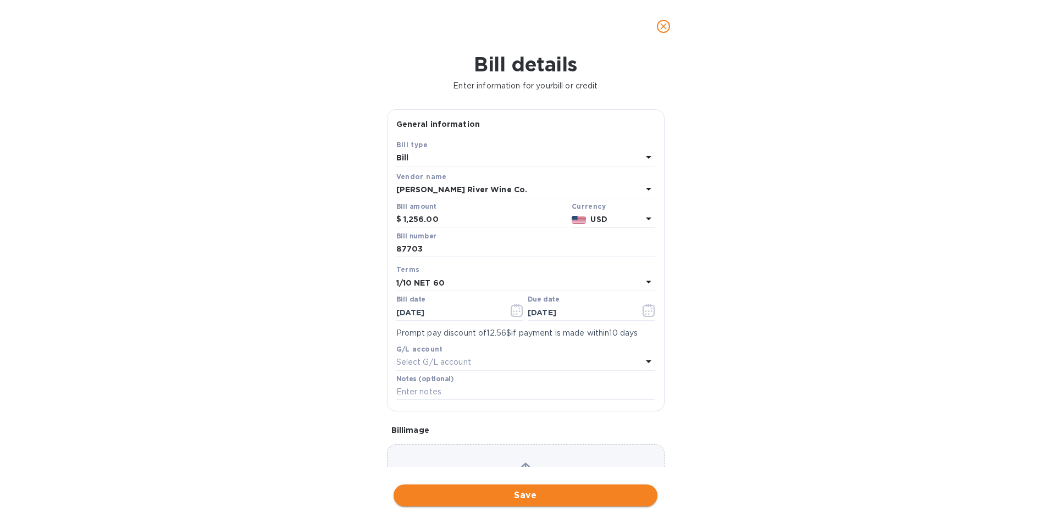 The height and width of the screenshot is (524, 1051). What do you see at coordinates (525, 333) in the screenshot?
I see `p: Prompt pay discount of 12.56$ if payment is made within 10 days` at bounding box center [525, 333].